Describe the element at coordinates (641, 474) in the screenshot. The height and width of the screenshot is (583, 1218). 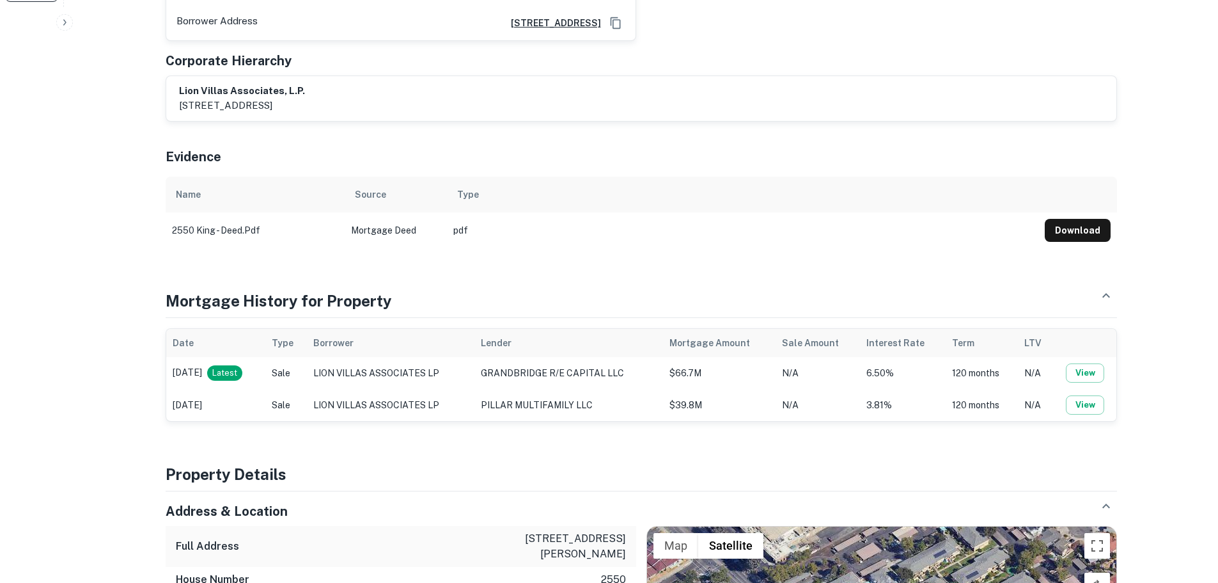
I see `h4: Property Details` at that location.